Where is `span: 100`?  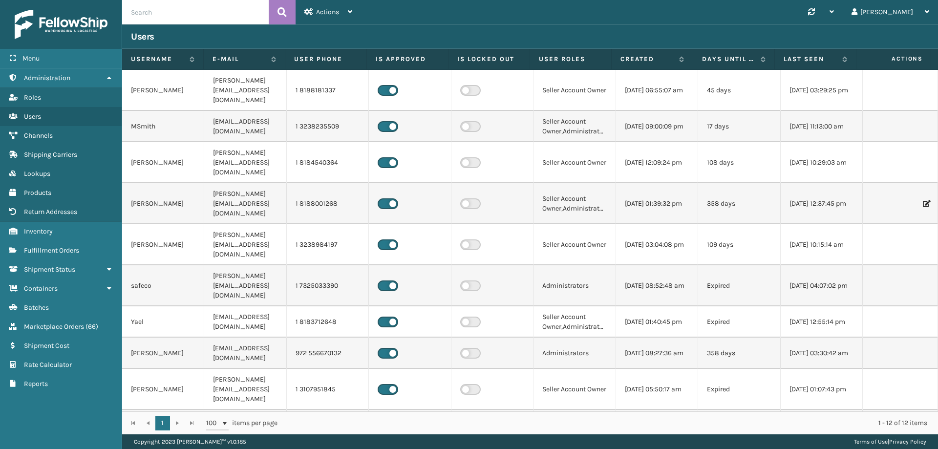 span: 100 is located at coordinates (213, 423).